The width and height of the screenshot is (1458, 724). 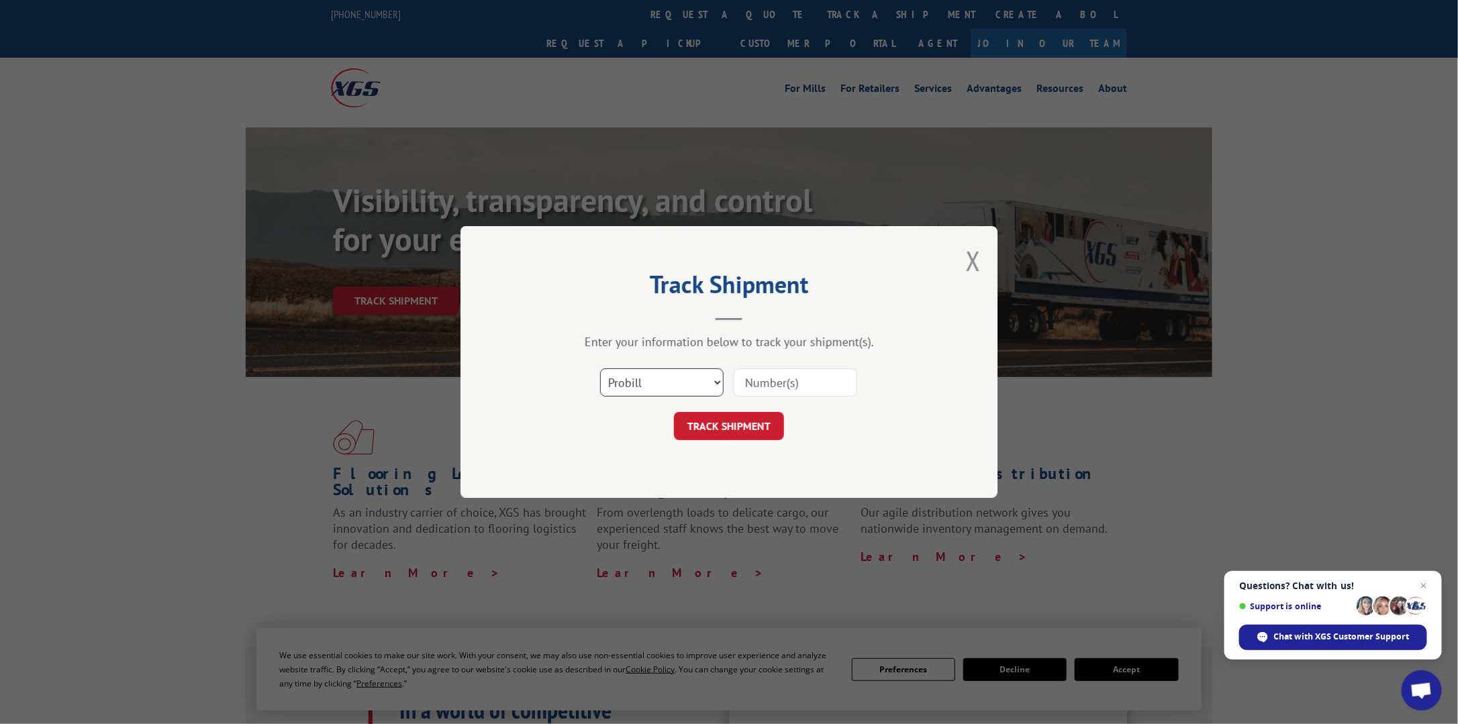 What do you see at coordinates (729, 426) in the screenshot?
I see `button: TRACK SHIPMENT` at bounding box center [729, 426].